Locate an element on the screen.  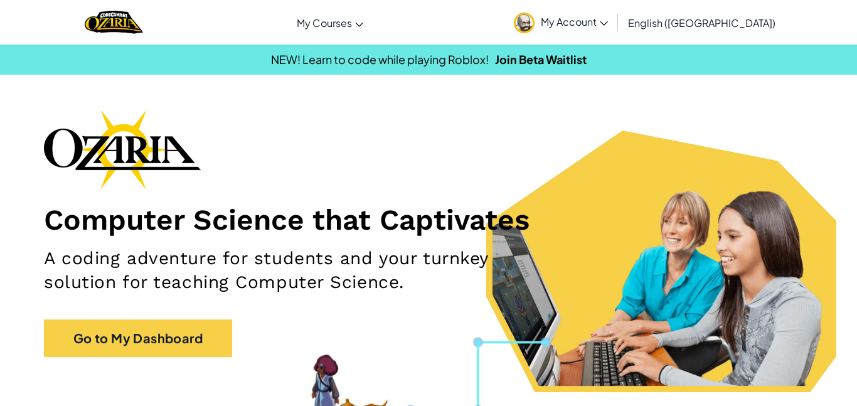
a: Join Beta Waitlist is located at coordinates (541, 59).